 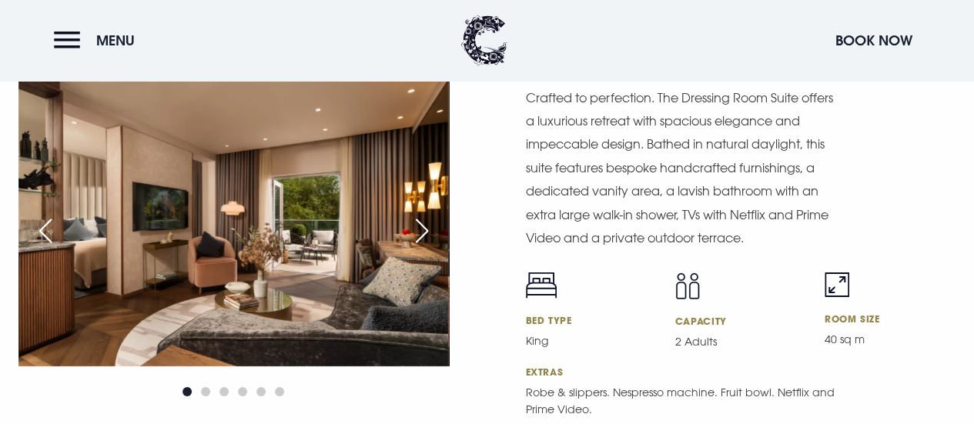 I want to click on span: Go to slide 2, so click(x=206, y=392).